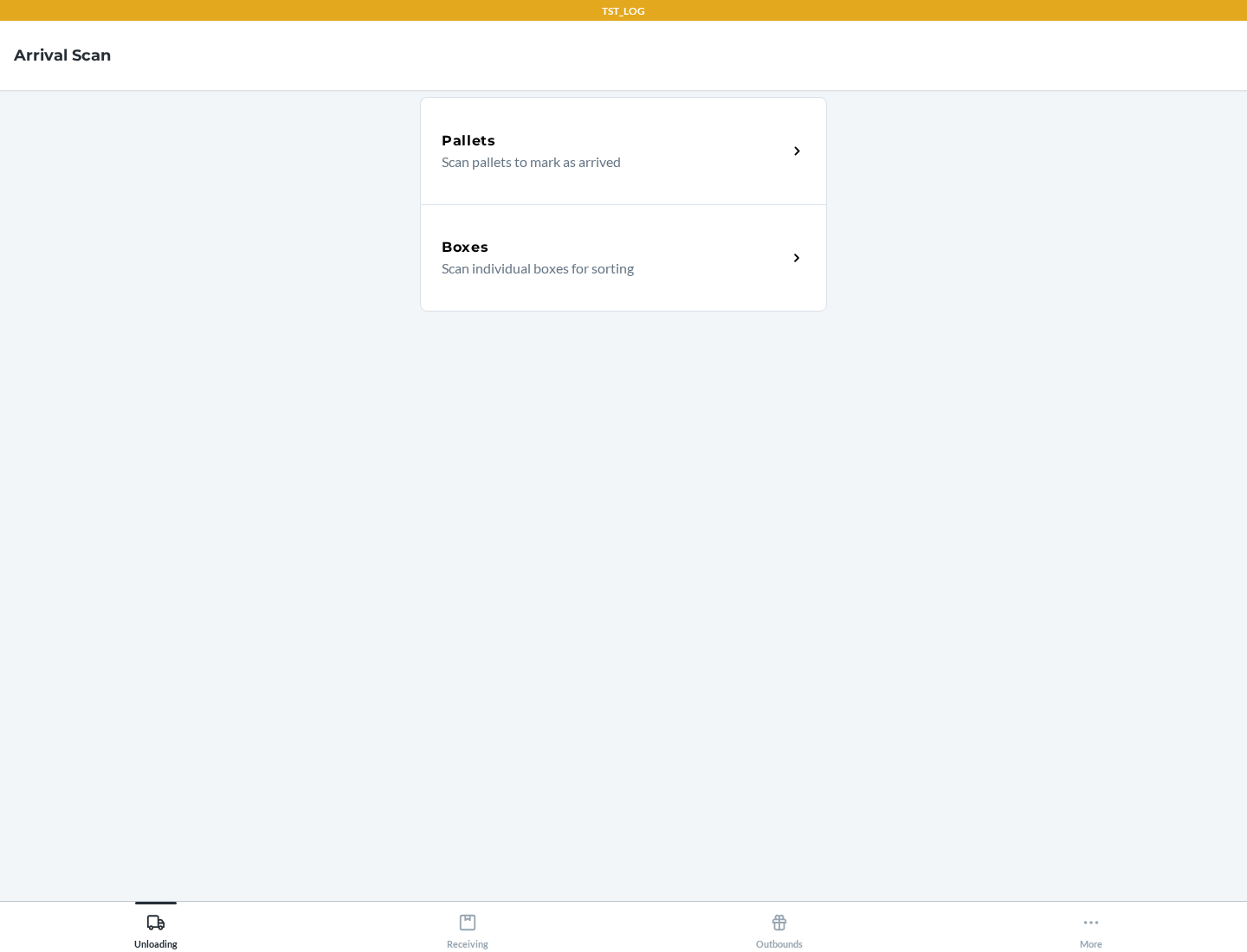 Image resolution: width=1247 pixels, height=952 pixels. Describe the element at coordinates (607, 268) in the screenshot. I see `p: Scan individual boxes for sorting` at that location.